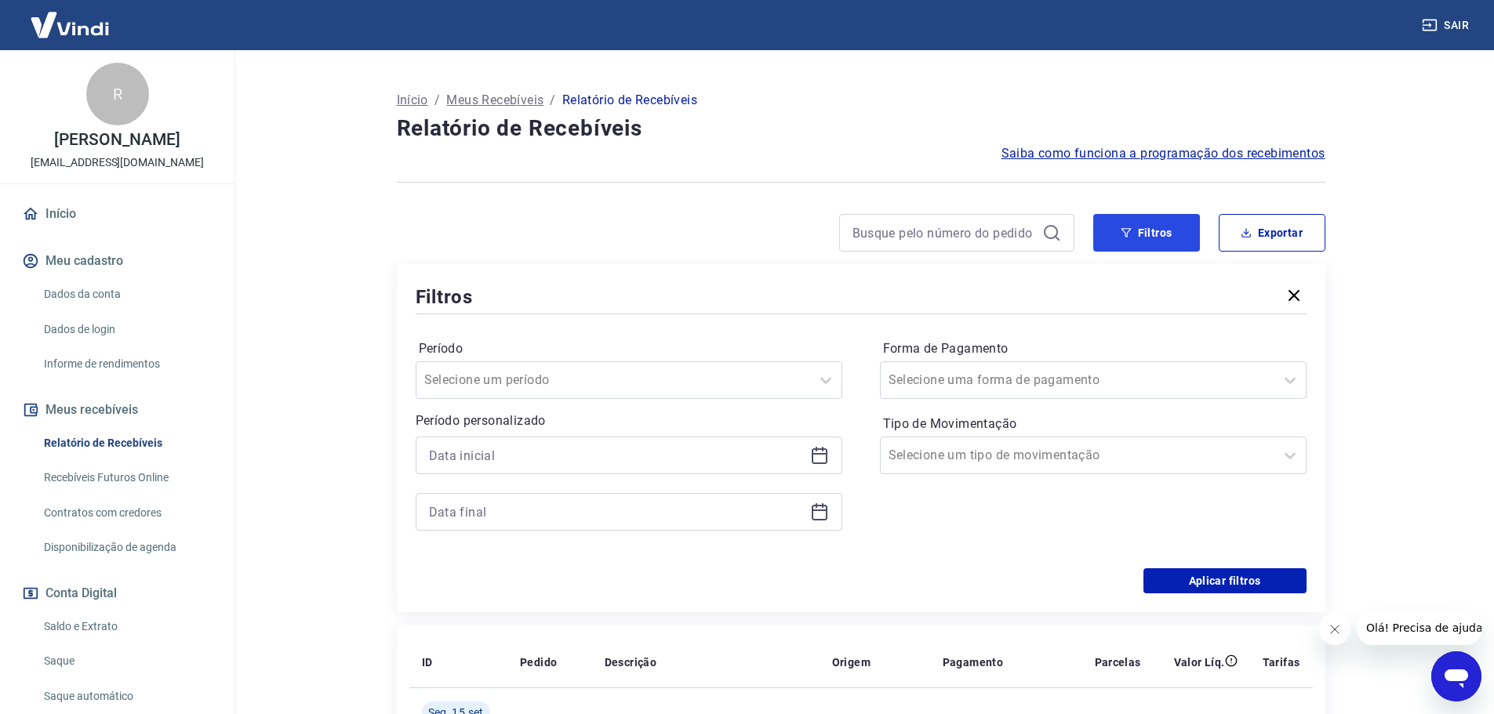  I want to click on button: Exportar, so click(1272, 233).